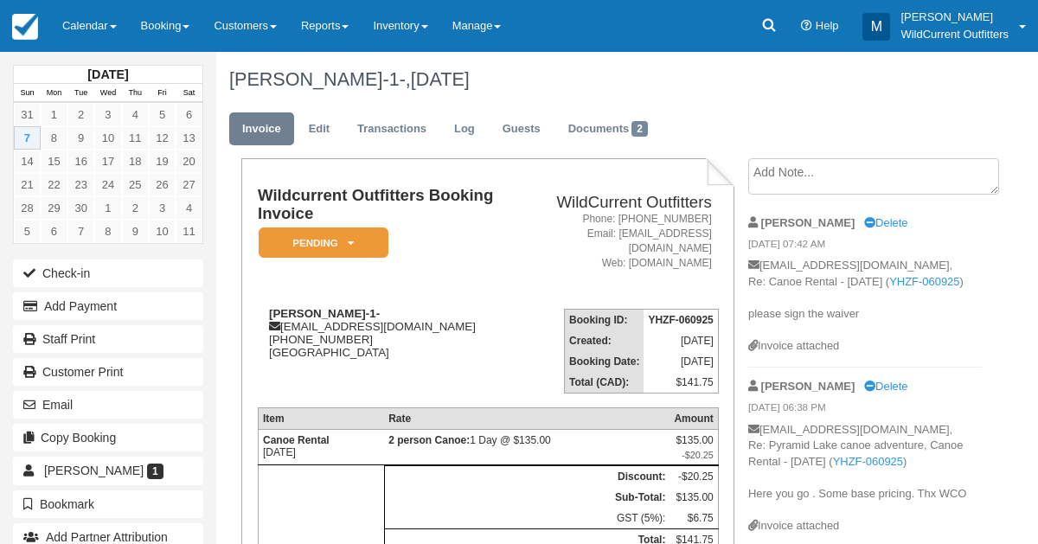 Image resolution: width=1038 pixels, height=544 pixels. I want to click on h2: WildCurrent Outfitters, so click(618, 202).